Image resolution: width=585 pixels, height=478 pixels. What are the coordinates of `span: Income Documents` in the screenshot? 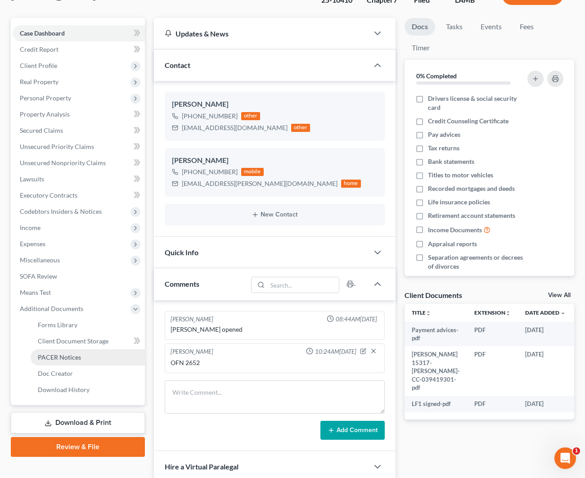 It's located at (455, 230).